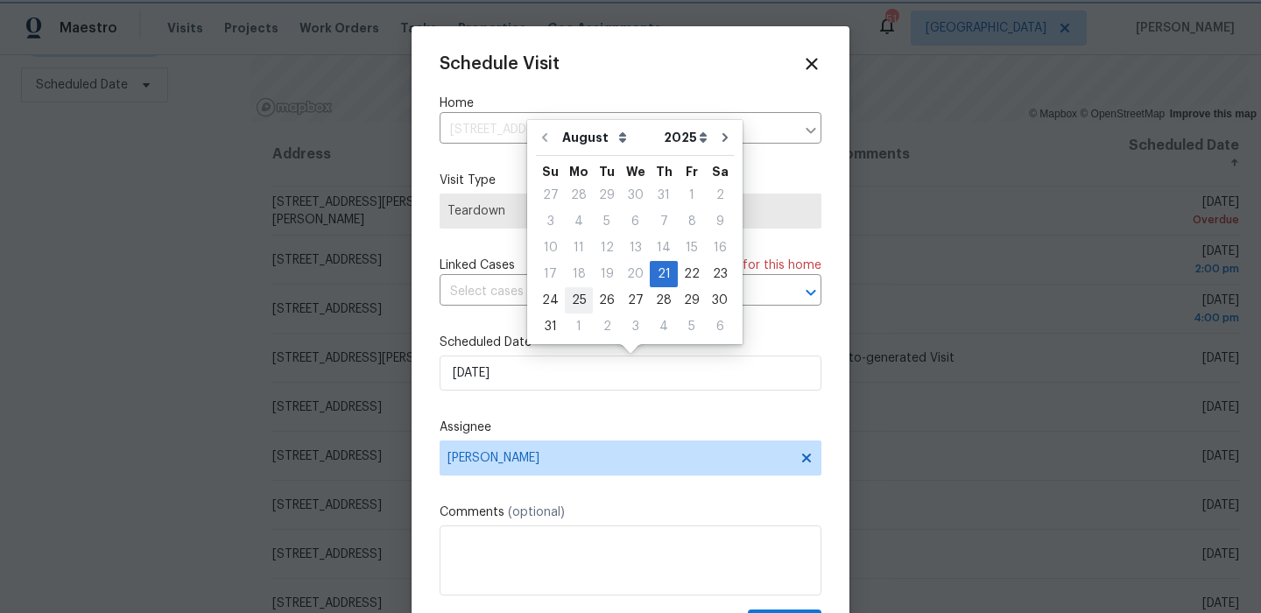 The image size is (1261, 613). What do you see at coordinates (664, 248) in the screenshot?
I see `div: Thu Aug 14 2025` at bounding box center [664, 248].